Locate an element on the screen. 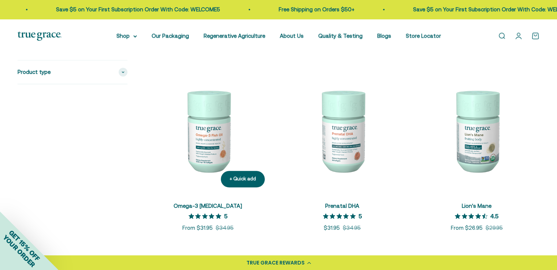 Image resolution: width=557 pixels, height=270 pixels. div: TRUE GRACE REWARDS is located at coordinates (275, 263).